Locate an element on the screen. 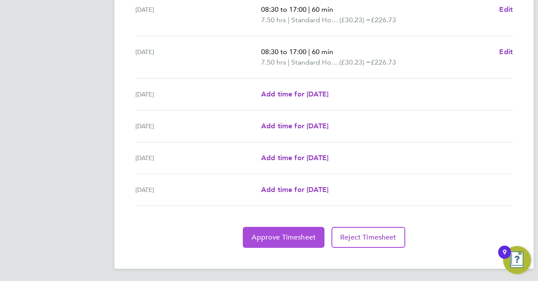  button: Reject Timesheet is located at coordinates (368, 238).